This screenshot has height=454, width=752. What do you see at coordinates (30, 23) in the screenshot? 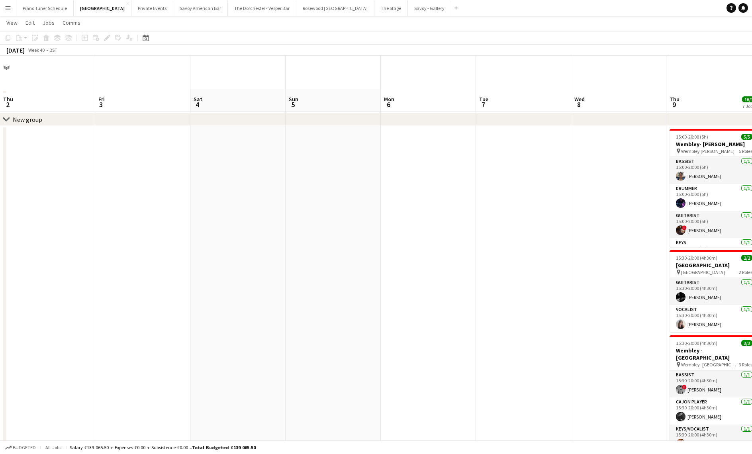
I see `a: Edit` at bounding box center [30, 23].